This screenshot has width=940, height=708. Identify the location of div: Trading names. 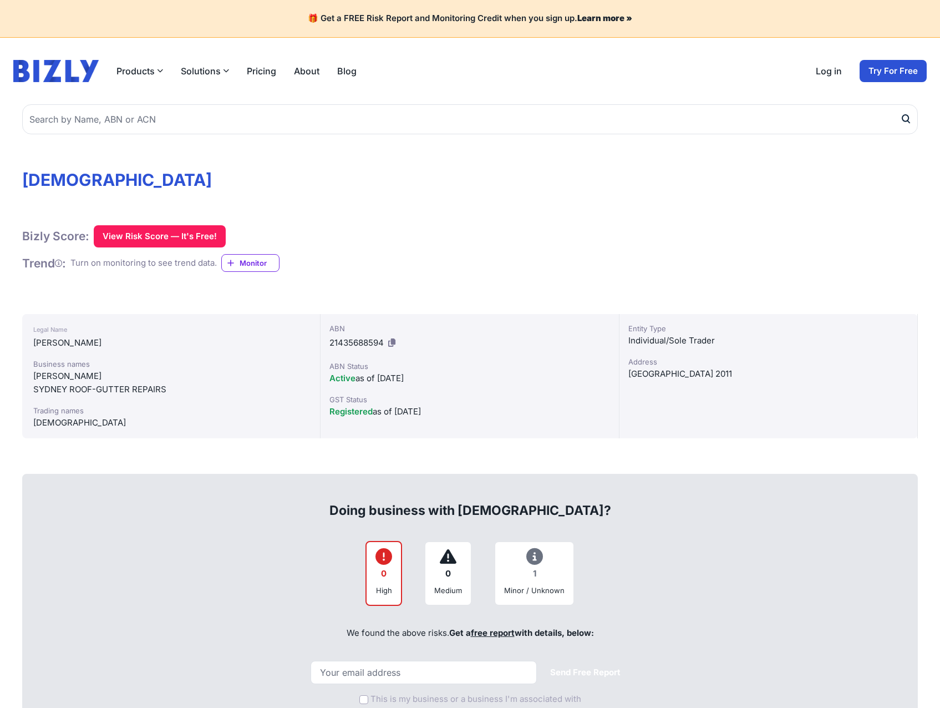
(171, 410).